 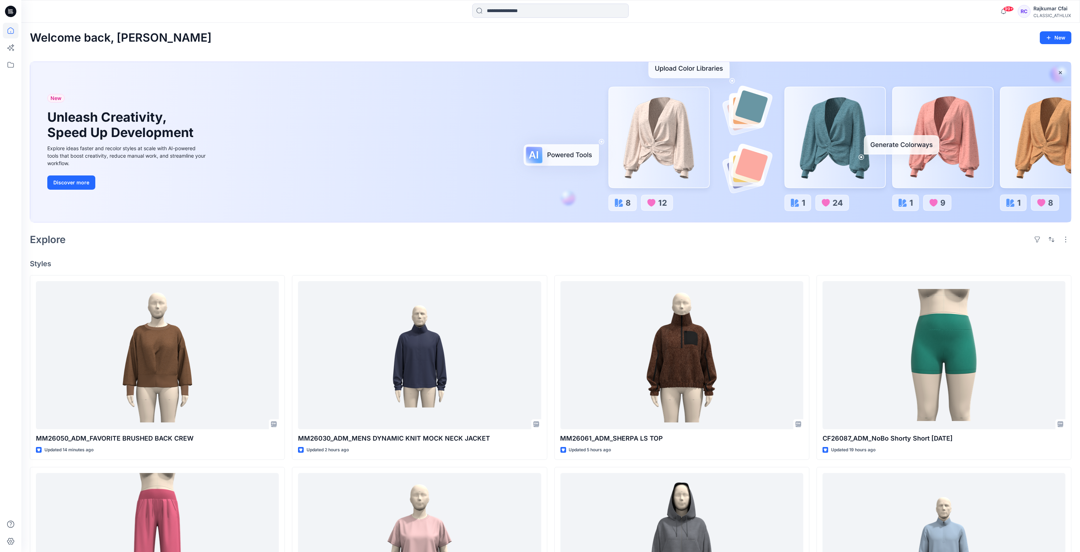 I want to click on h4: Styles, so click(x=551, y=264).